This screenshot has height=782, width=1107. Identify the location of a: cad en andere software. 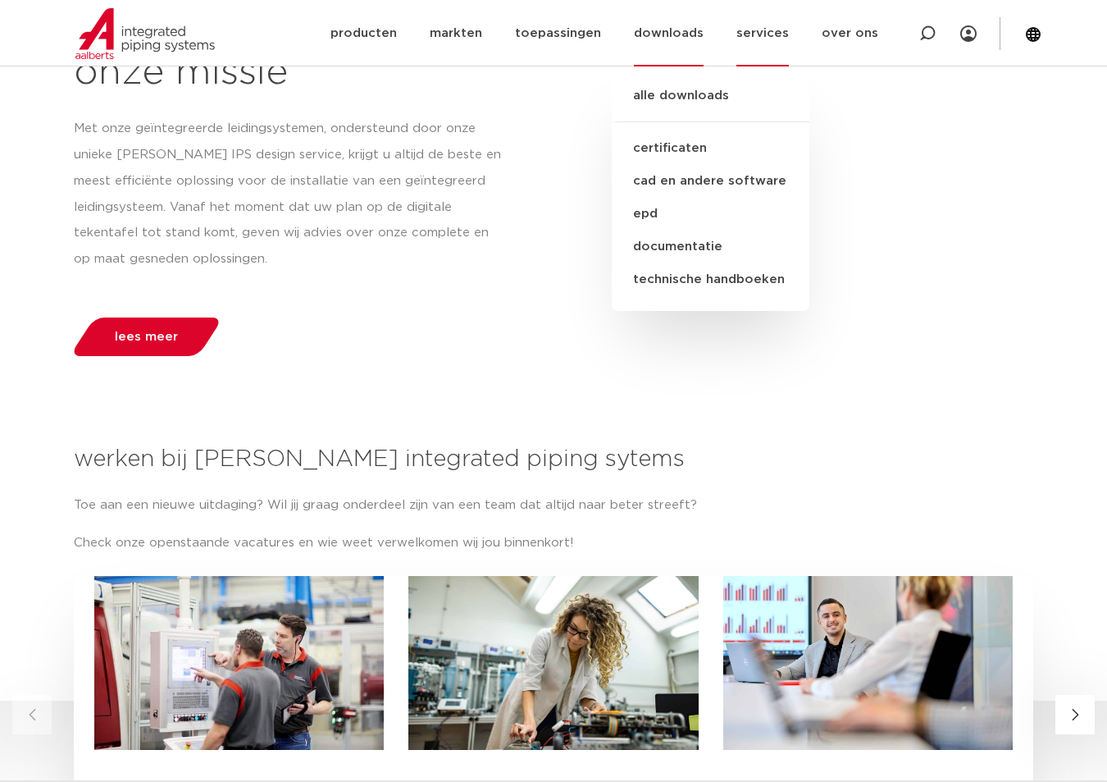
(710, 181).